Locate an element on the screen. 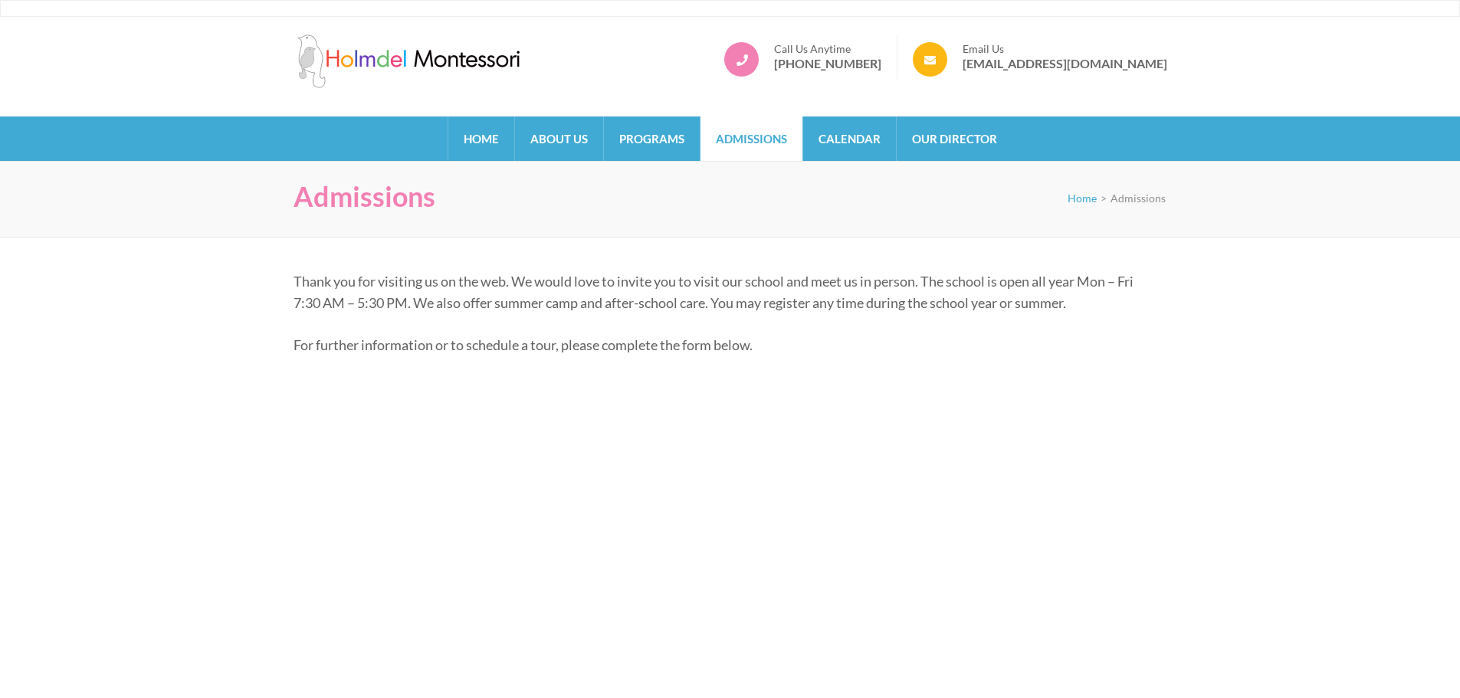 The image size is (1460, 698). span: Call Us Anytime is located at coordinates (828, 49).